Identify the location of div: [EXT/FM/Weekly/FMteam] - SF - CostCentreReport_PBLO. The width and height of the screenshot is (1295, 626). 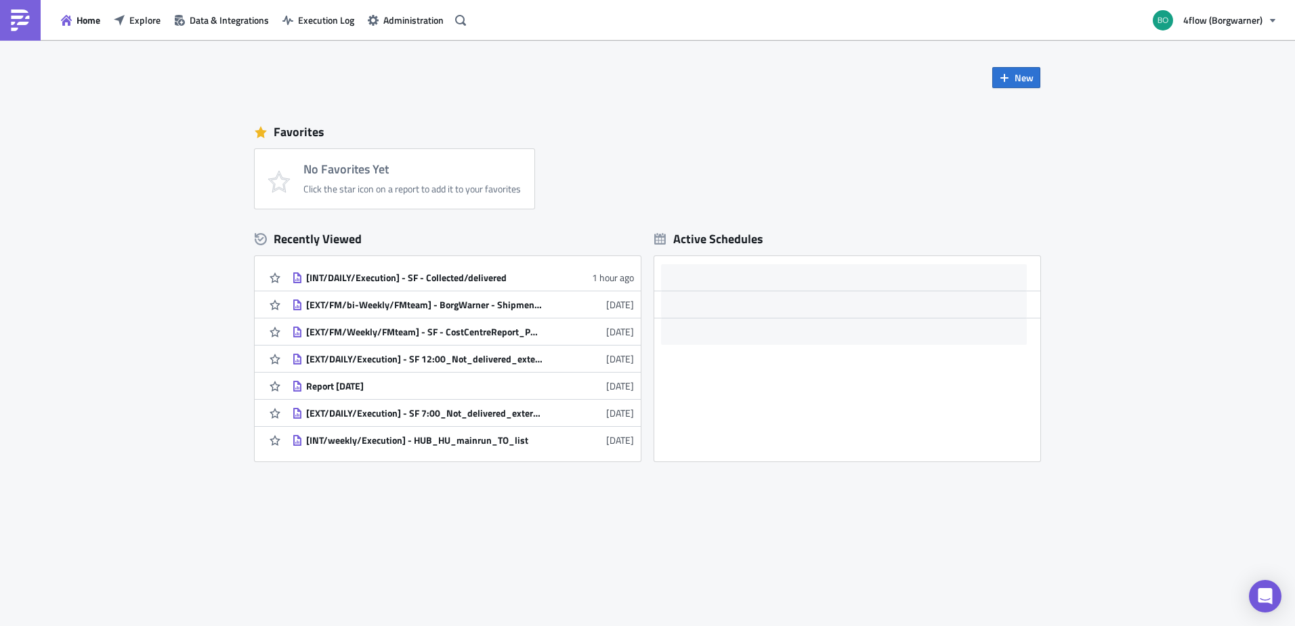
(425, 332).